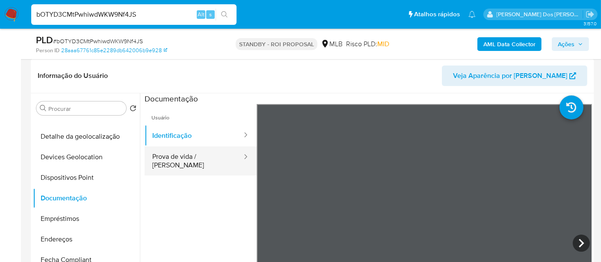 This screenshot has height=262, width=601. Describe the element at coordinates (570, 44) in the screenshot. I see `button: Ações` at that location.